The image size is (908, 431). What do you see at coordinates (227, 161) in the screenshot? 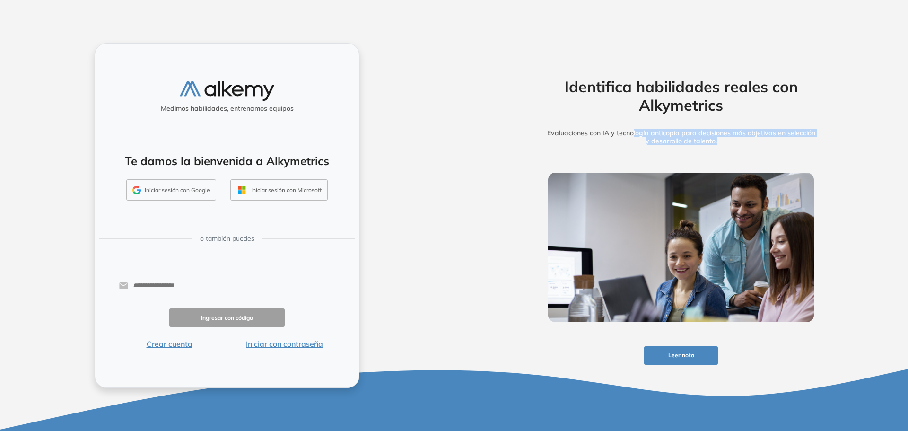
I see `h4: Te damos la bienvenida a Alkymetrics` at bounding box center [227, 161].